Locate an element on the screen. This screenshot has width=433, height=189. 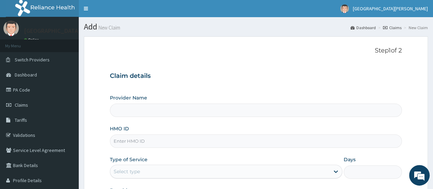
label: HMO ID is located at coordinates (120, 128).